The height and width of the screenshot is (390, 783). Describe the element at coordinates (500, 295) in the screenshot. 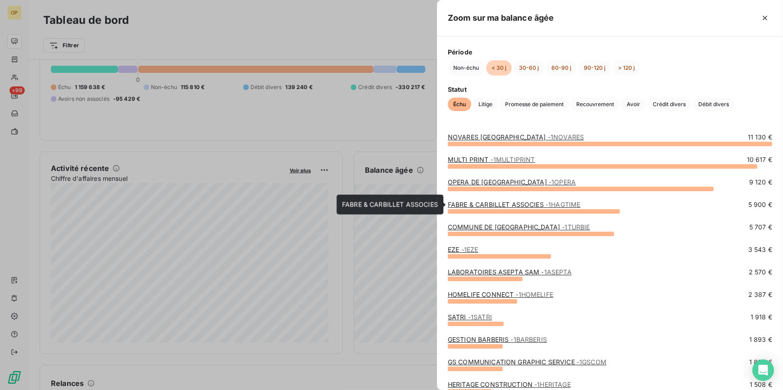

I see `a: HOMELIFE CONNECT` at that location.